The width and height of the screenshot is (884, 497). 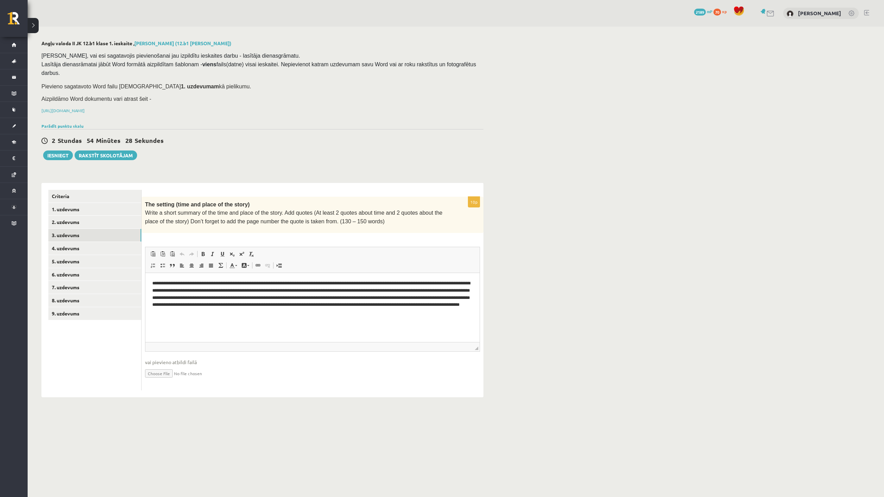 What do you see at coordinates (182, 254) in the screenshot?
I see `a: Undo (Ctrl+Z)` at bounding box center [182, 254].